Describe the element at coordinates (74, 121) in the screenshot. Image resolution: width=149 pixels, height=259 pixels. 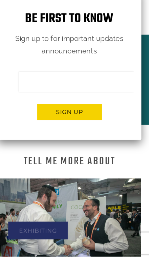
I see `button: Sign up` at that location.